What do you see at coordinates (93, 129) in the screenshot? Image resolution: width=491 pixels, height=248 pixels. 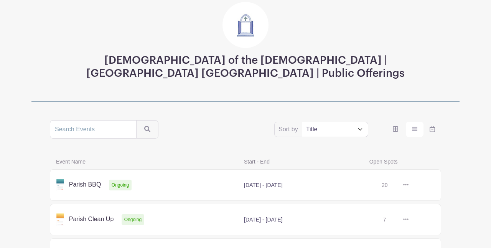 I see `input: Search Events` at bounding box center [93, 129].